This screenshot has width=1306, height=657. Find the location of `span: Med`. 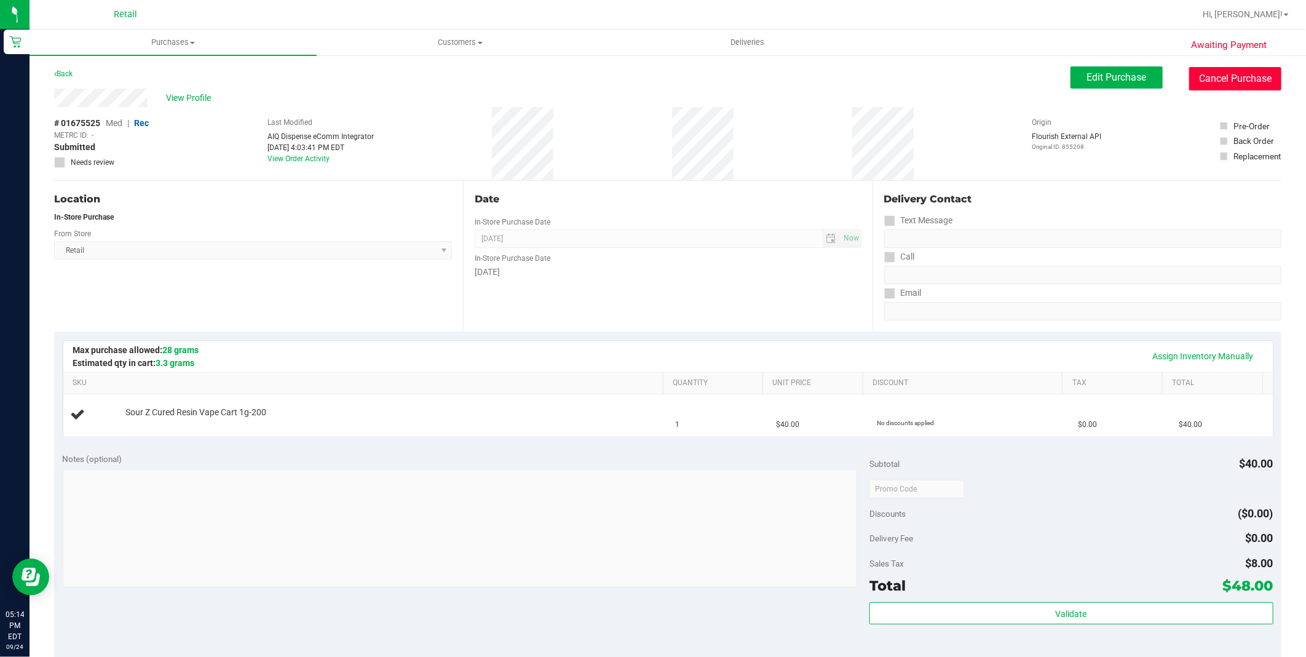

span: Med is located at coordinates (114, 123).